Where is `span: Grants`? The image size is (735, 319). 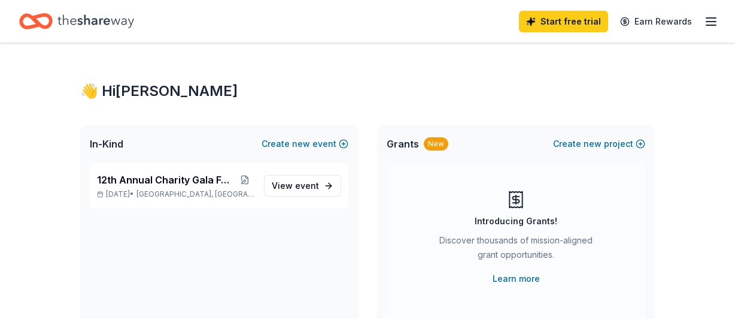
span: Grants is located at coordinates (403, 144).